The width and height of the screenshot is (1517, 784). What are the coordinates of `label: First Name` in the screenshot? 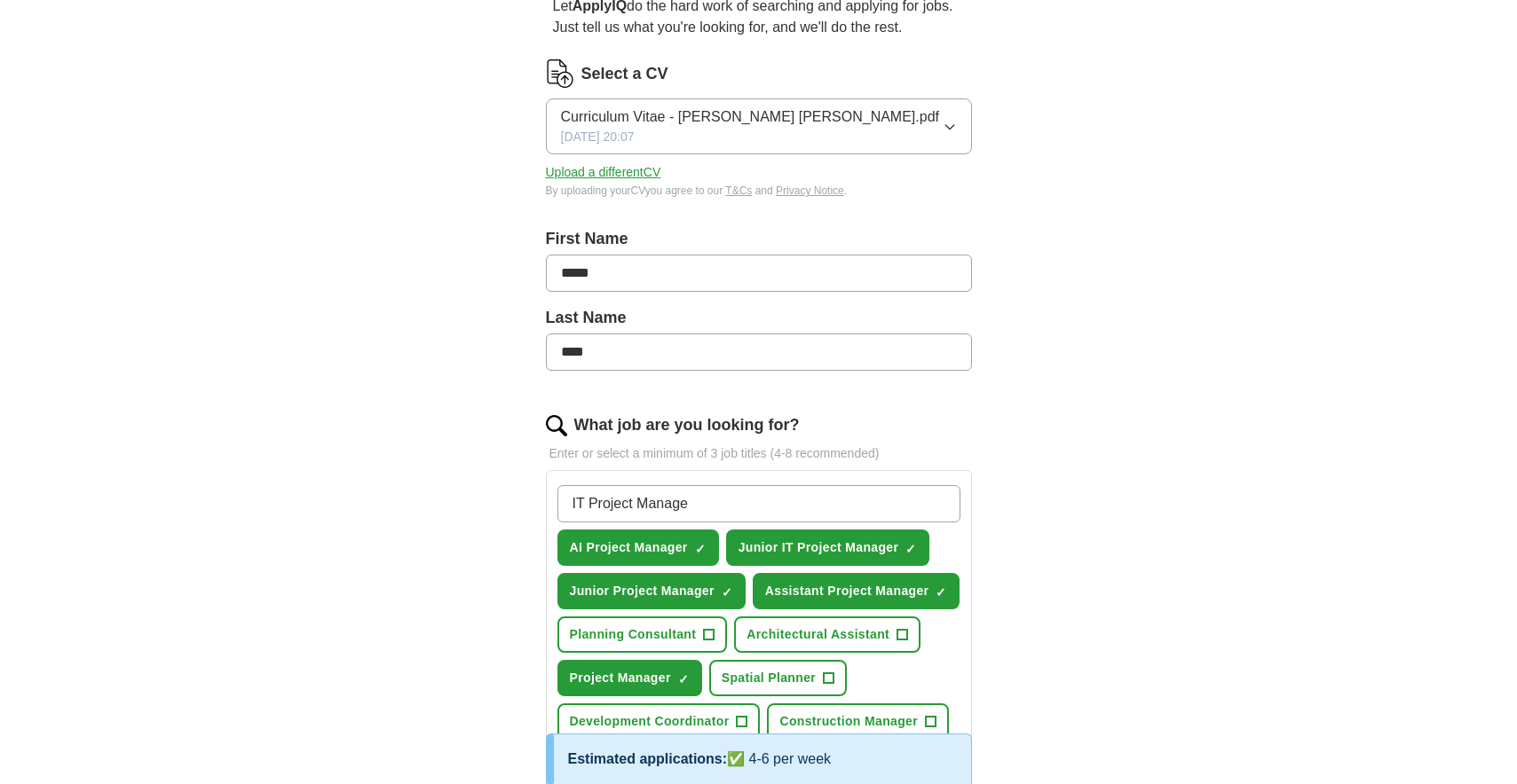 It's located at (759, 239).